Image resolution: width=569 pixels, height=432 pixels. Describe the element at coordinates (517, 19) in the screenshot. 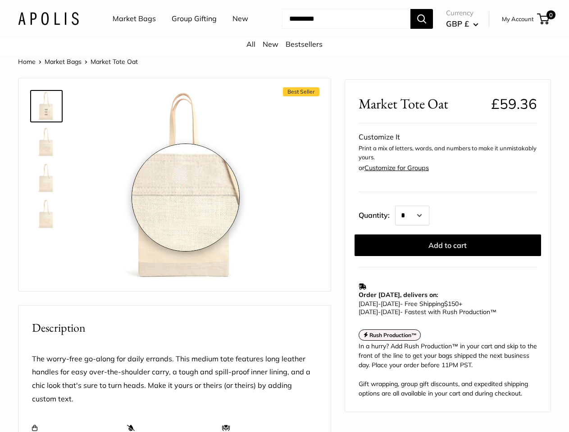

I see `a: My Account` at that location.